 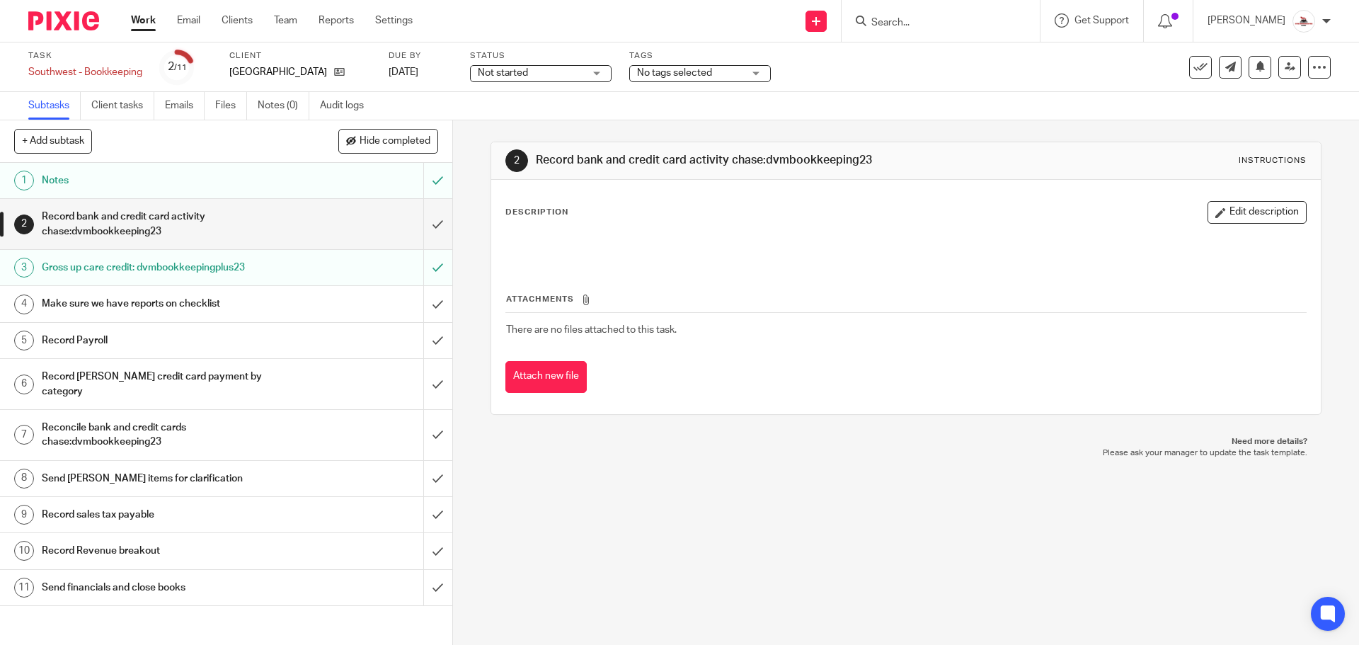 What do you see at coordinates (164, 515) in the screenshot?
I see `h1: Record sales tax payable` at bounding box center [164, 515].